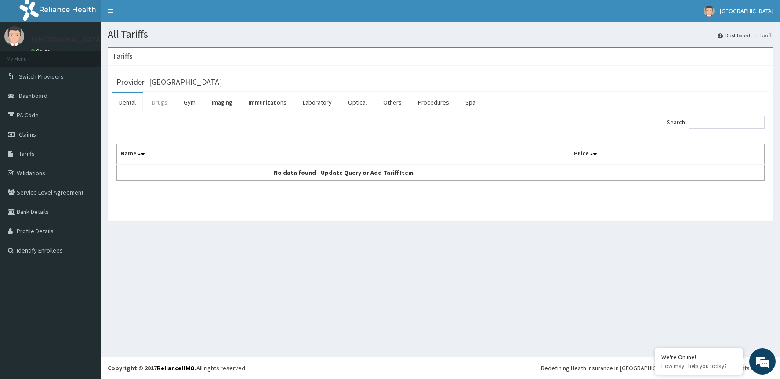 The width and height of the screenshot is (780, 379). What do you see at coordinates (33, 96) in the screenshot?
I see `span: Dashboard` at bounding box center [33, 96].